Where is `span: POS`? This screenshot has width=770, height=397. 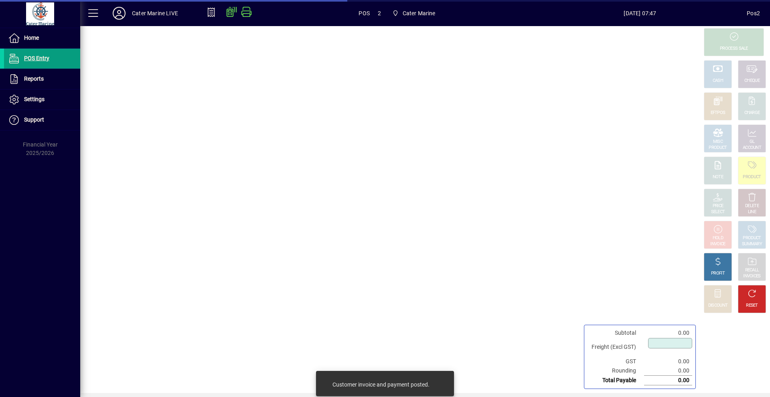
span: POS is located at coordinates (364, 13).